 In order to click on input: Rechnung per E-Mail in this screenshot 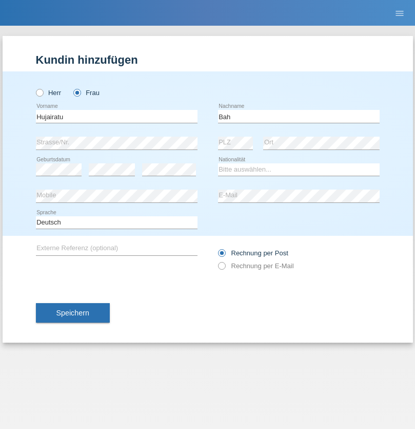, I will do `click(221, 268)`.